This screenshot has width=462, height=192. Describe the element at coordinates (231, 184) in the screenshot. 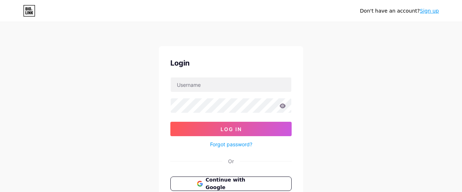

I see `a: Continue with Google` at that location.